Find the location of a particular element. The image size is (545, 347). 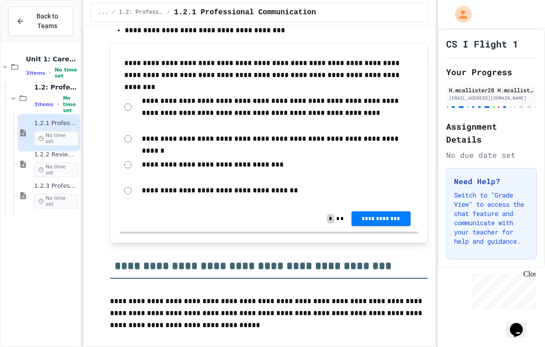

div: My Account is located at coordinates (460, 14).